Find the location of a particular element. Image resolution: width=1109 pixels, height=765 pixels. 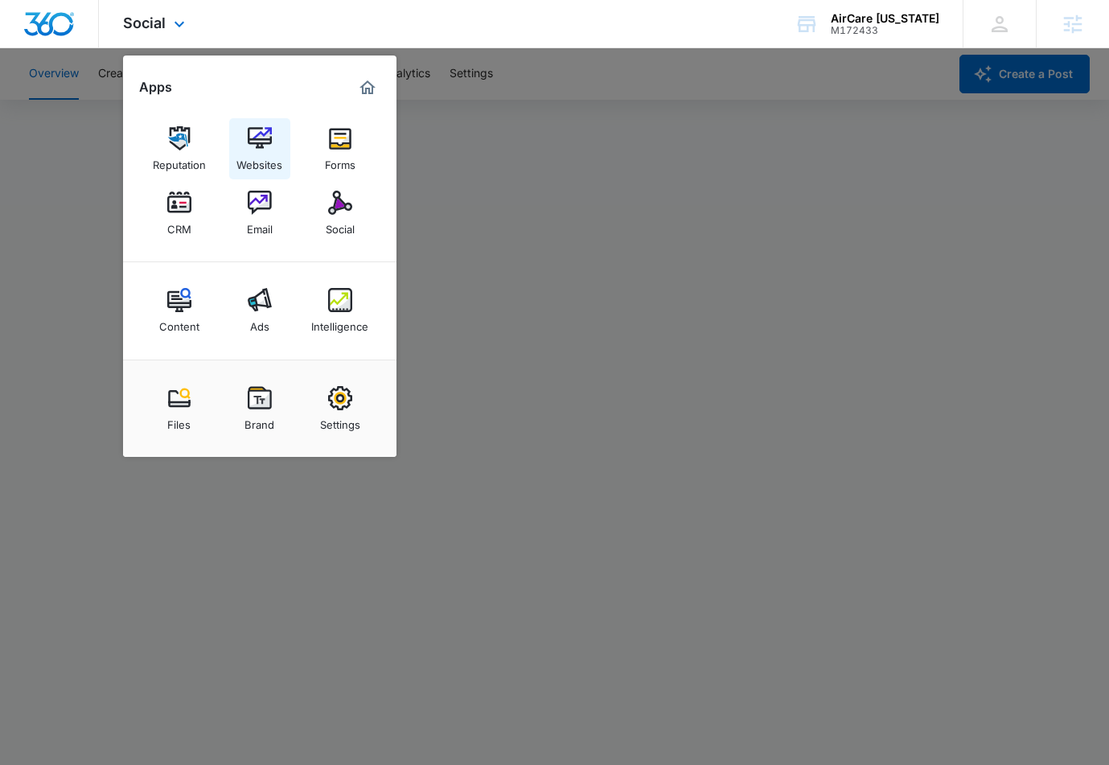

div: Settings is located at coordinates (340, 421).